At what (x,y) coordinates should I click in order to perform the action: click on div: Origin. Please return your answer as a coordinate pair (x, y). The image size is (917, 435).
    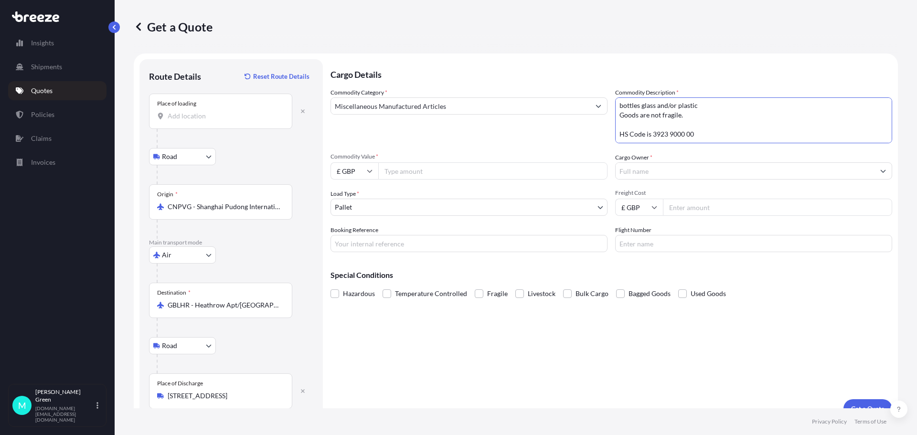
    Looking at the image, I should click on (167, 194).